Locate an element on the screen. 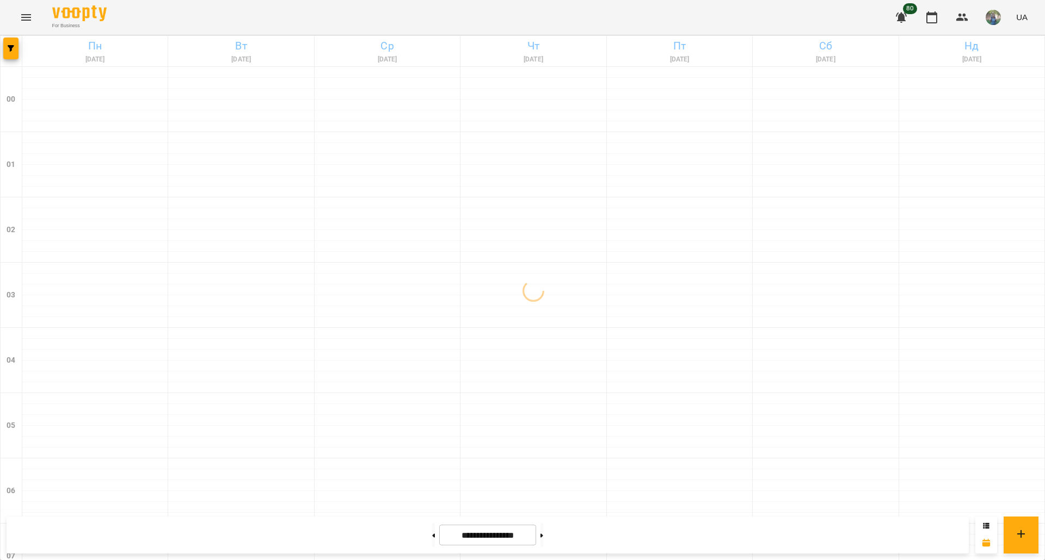 Image resolution: width=1045 pixels, height=560 pixels. h6: Ср is located at coordinates (387, 46).